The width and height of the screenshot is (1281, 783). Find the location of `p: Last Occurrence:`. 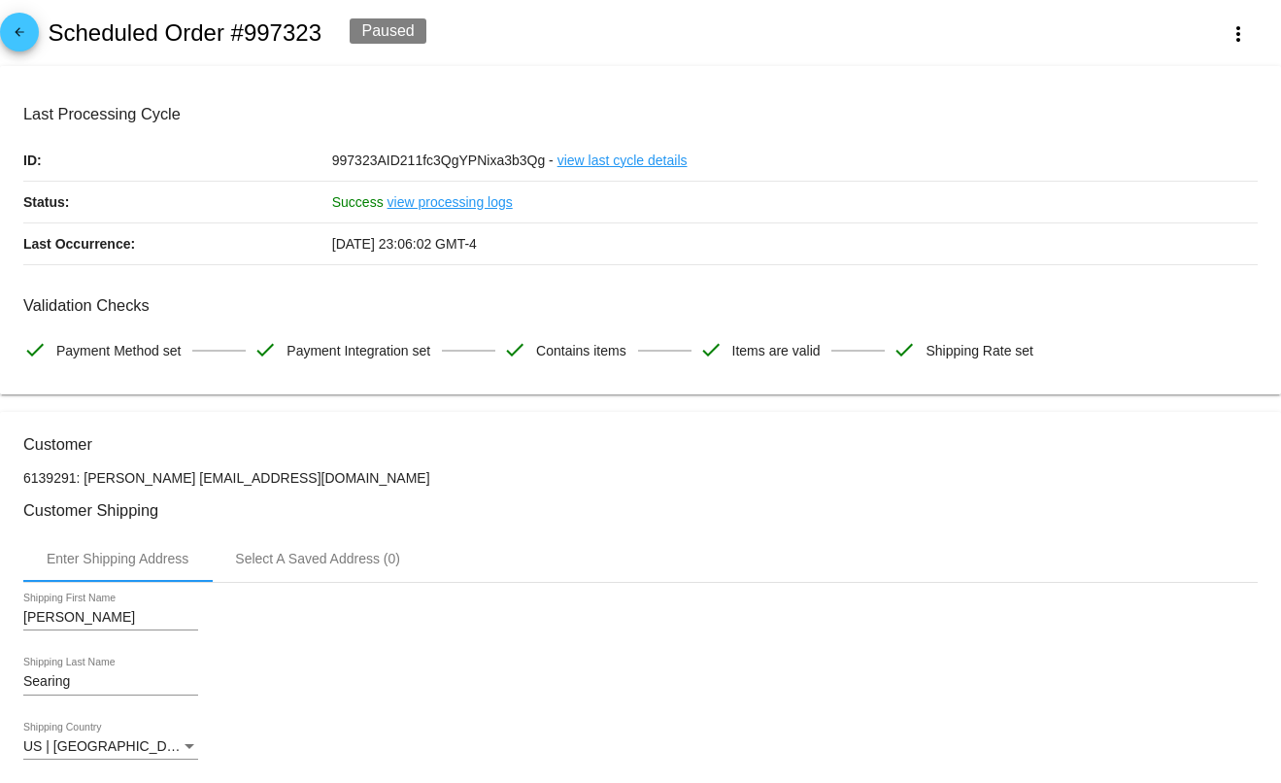

p: Last Occurrence: is located at coordinates (178, 244).